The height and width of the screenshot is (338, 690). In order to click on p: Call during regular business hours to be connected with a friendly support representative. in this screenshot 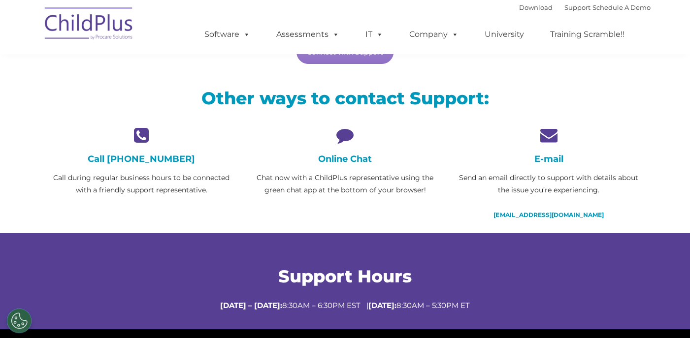, I will do `click(141, 184)`.